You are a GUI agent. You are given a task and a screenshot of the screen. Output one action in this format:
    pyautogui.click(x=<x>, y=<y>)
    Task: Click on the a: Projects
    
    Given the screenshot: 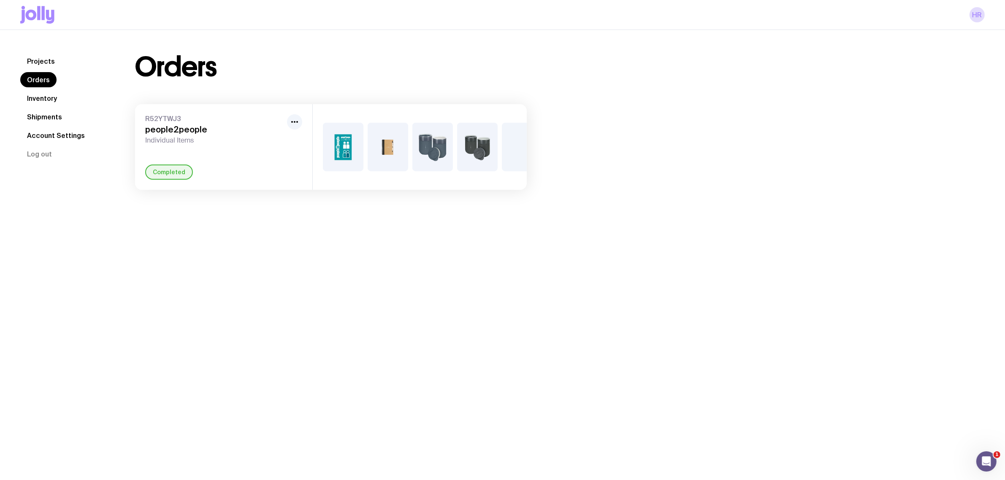 What is the action you would take?
    pyautogui.click(x=41, y=61)
    